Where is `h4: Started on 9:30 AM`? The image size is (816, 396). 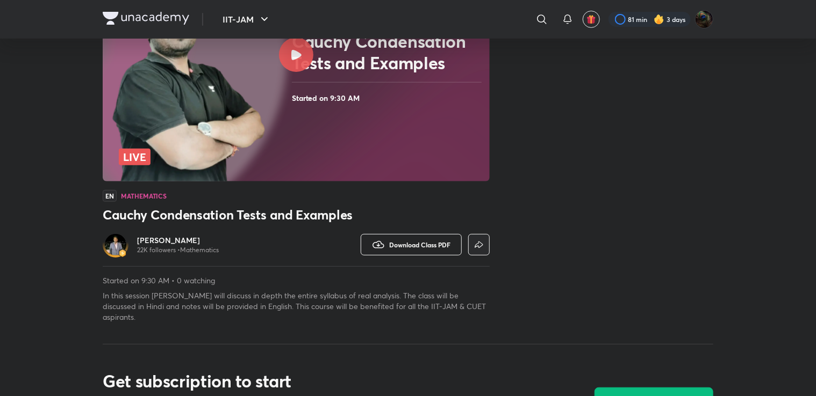
h4: Started on 9:30 AM is located at coordinates (388, 98).